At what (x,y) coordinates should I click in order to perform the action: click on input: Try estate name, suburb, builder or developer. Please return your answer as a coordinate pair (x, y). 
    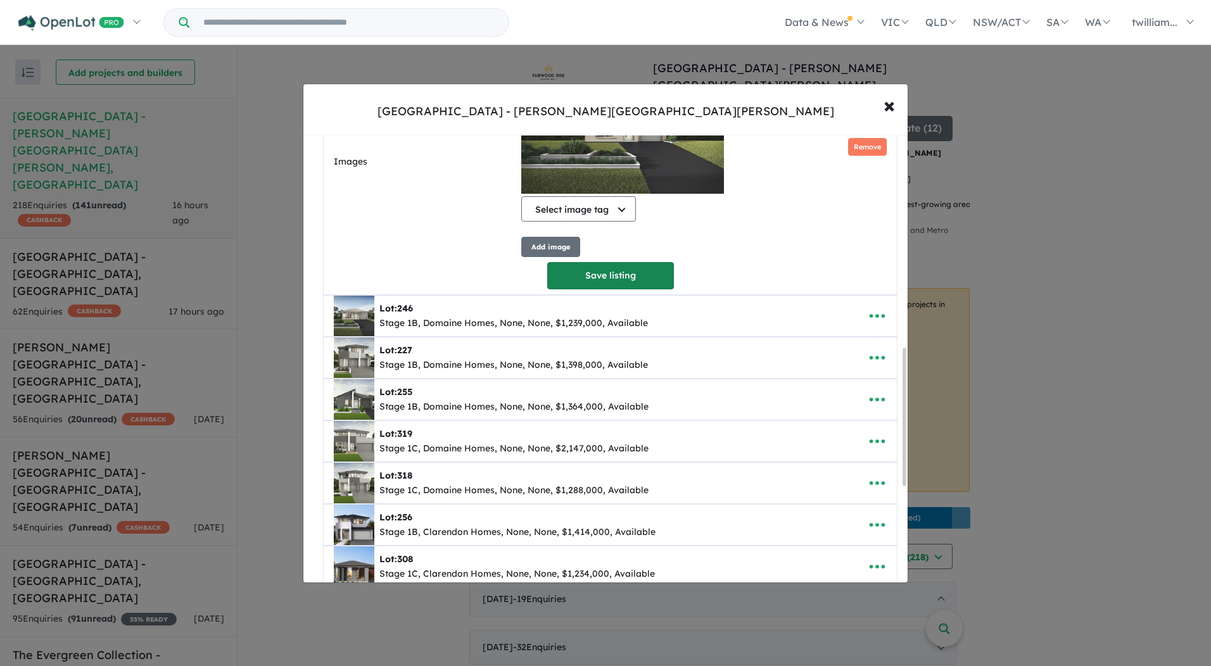
    Looking at the image, I should click on (349, 22).